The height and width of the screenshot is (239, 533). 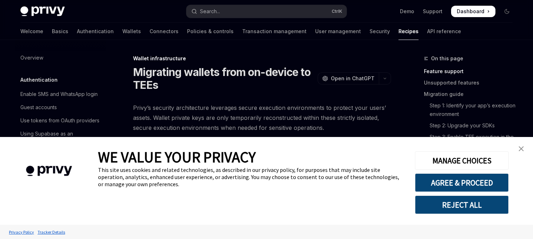 What do you see at coordinates (60, 138) in the screenshot?
I see `a: Using Supabase as an authentication provider` at bounding box center [60, 138].